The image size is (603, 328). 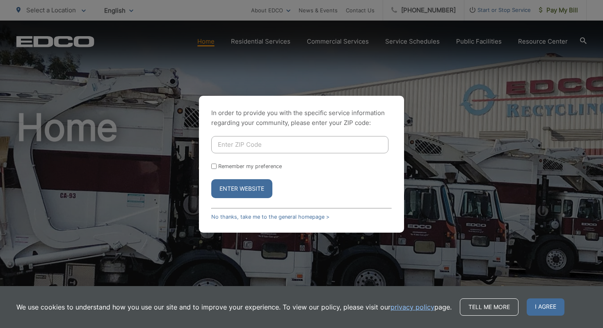 What do you see at coordinates (413, 307) in the screenshot?
I see `a: privacy policy` at bounding box center [413, 307].